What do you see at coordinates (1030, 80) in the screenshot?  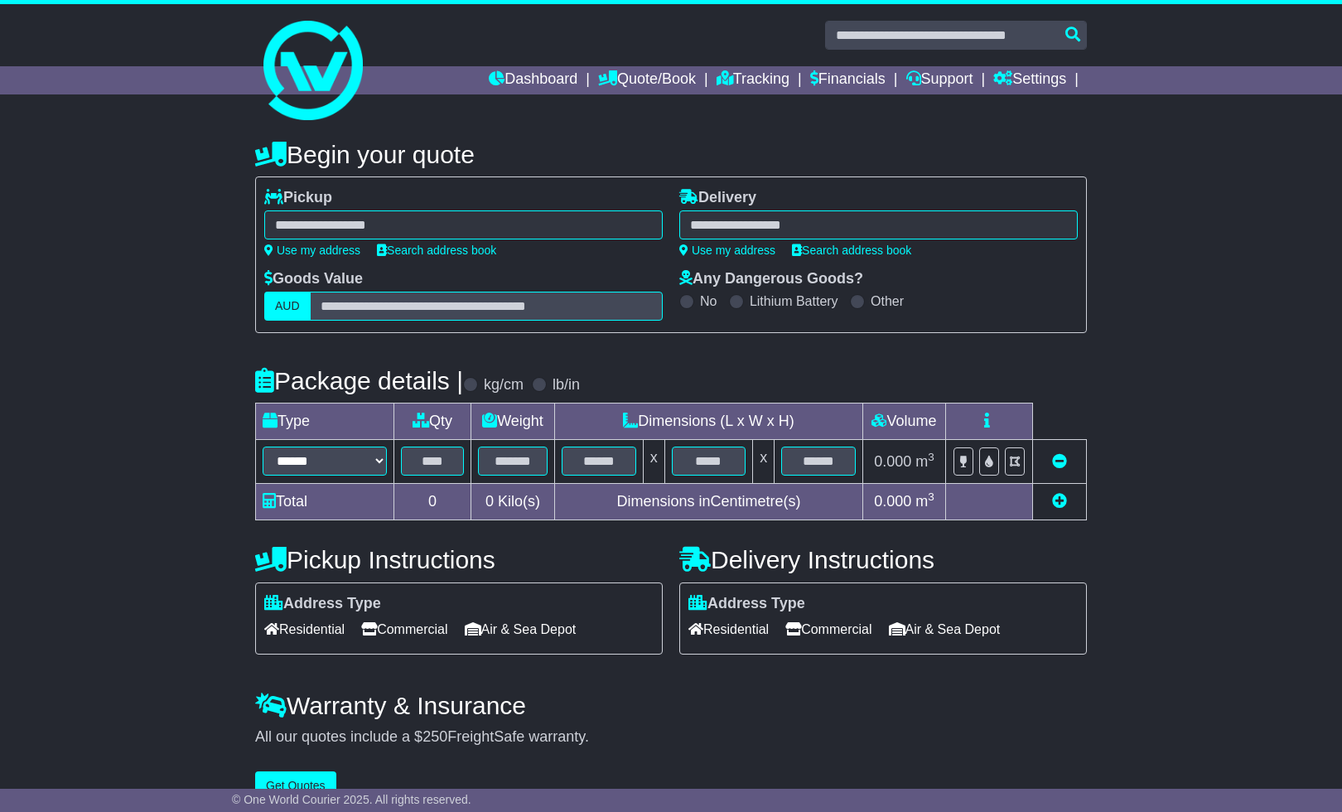 I see `a: Settings` at bounding box center [1030, 80].